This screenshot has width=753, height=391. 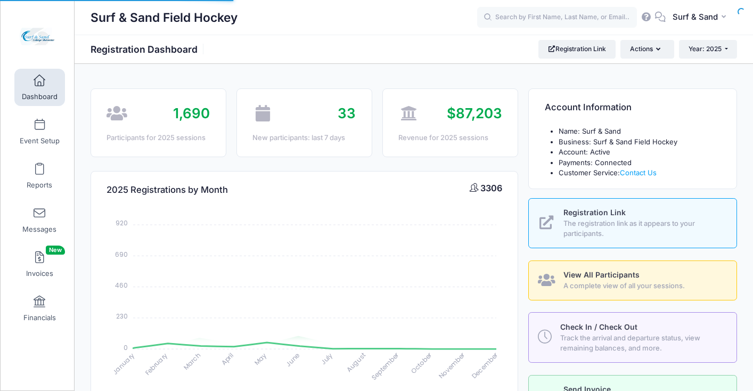 I want to click on input: Search by First Name, Last Name, or Email..., so click(x=557, y=18).